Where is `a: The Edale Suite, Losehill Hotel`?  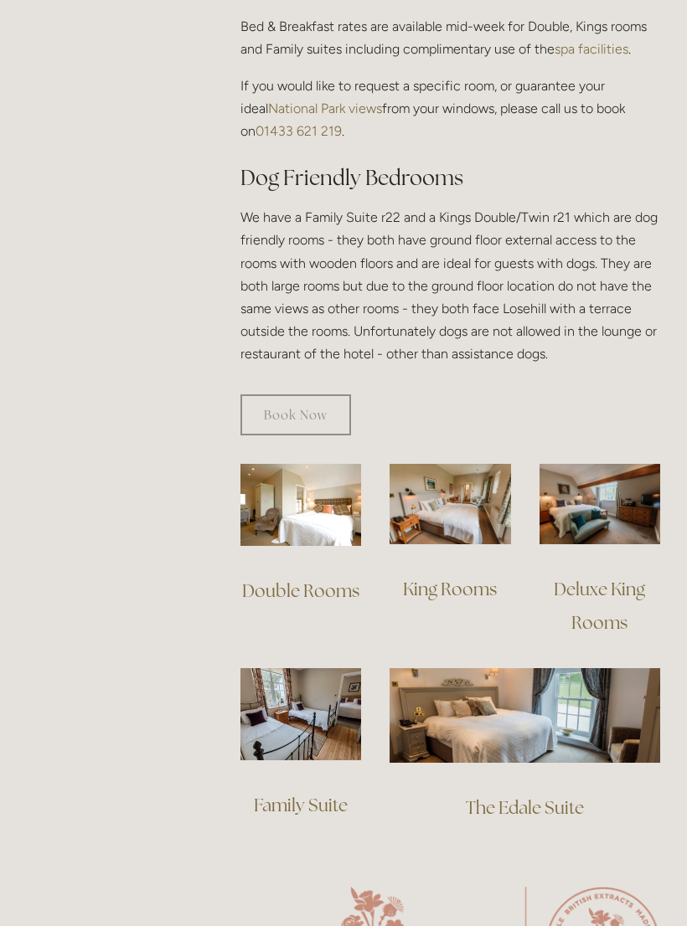
a: The Edale Suite, Losehill Hotel is located at coordinates (524, 715).